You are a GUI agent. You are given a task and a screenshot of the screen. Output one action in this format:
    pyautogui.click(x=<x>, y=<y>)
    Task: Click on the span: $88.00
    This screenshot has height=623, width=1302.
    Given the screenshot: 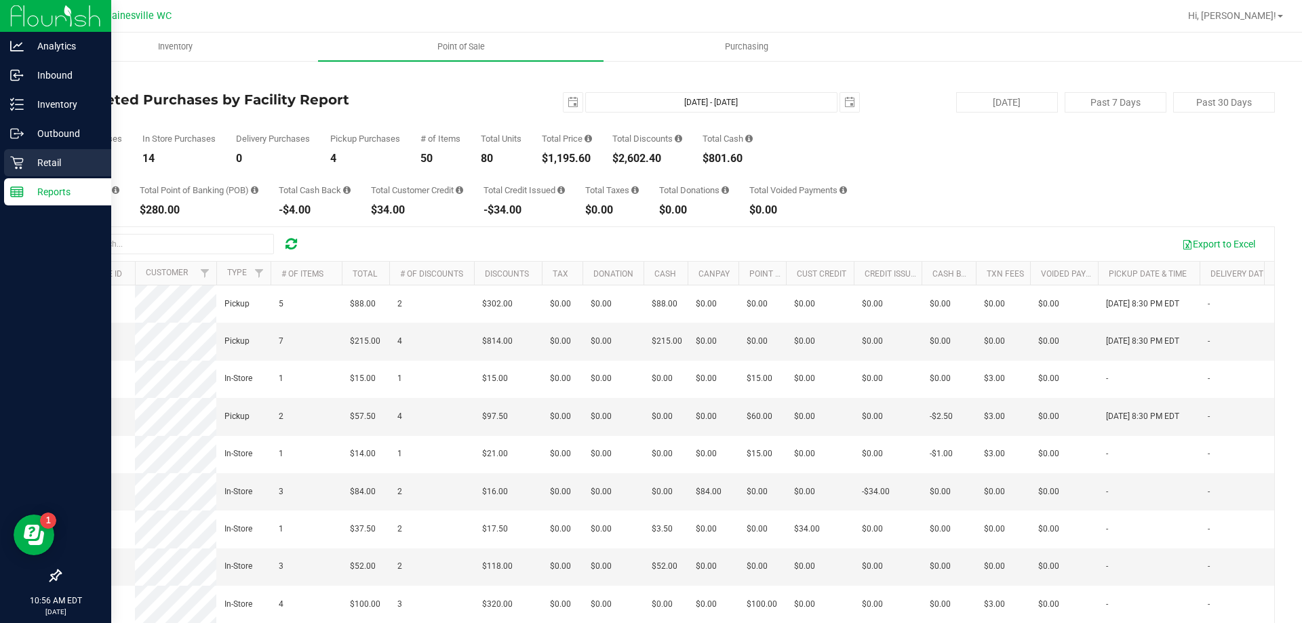 What is the action you would take?
    pyautogui.click(x=665, y=304)
    